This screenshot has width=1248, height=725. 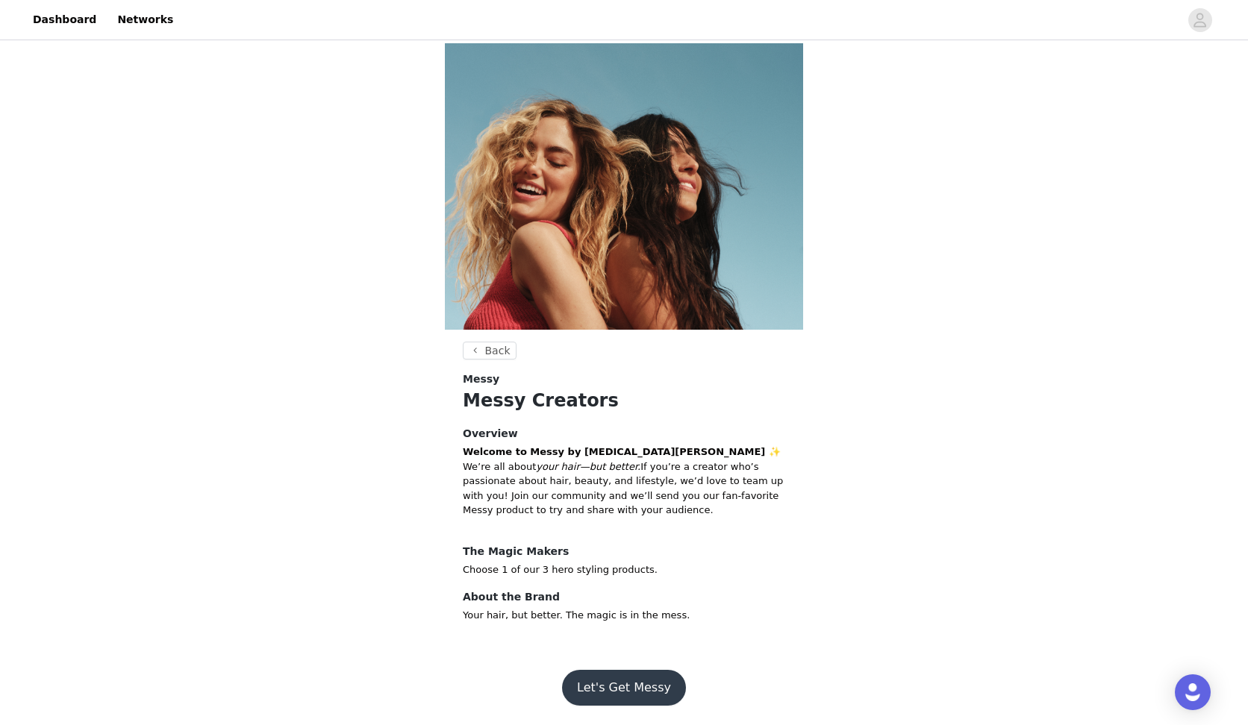 What do you see at coordinates (490, 351) in the screenshot?
I see `button: Back` at bounding box center [490, 351].